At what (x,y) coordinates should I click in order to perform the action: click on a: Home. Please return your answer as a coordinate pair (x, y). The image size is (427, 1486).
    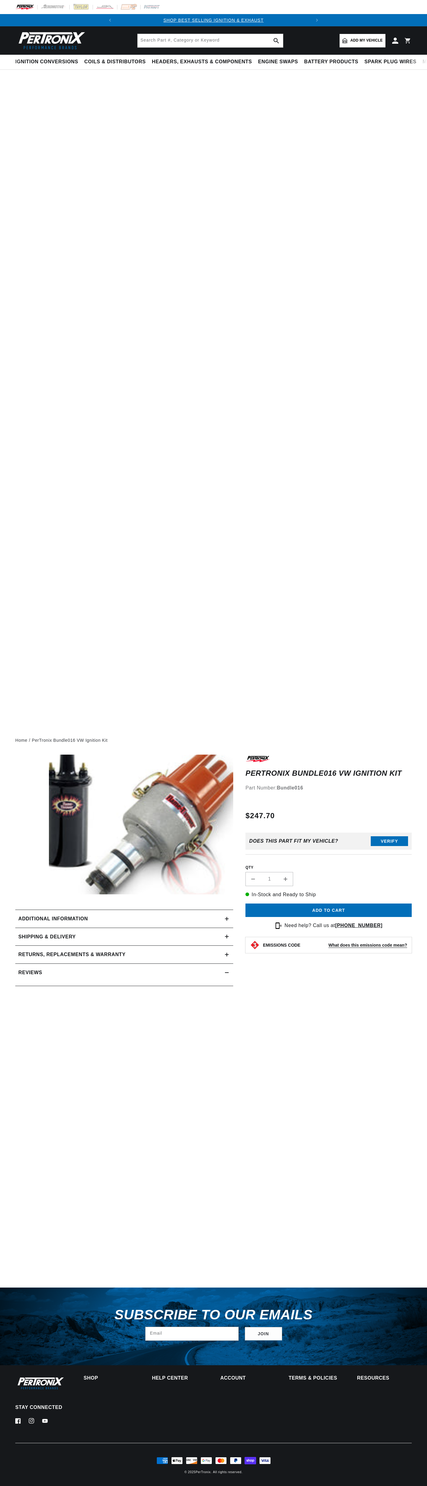
    Looking at the image, I should click on (21, 740).